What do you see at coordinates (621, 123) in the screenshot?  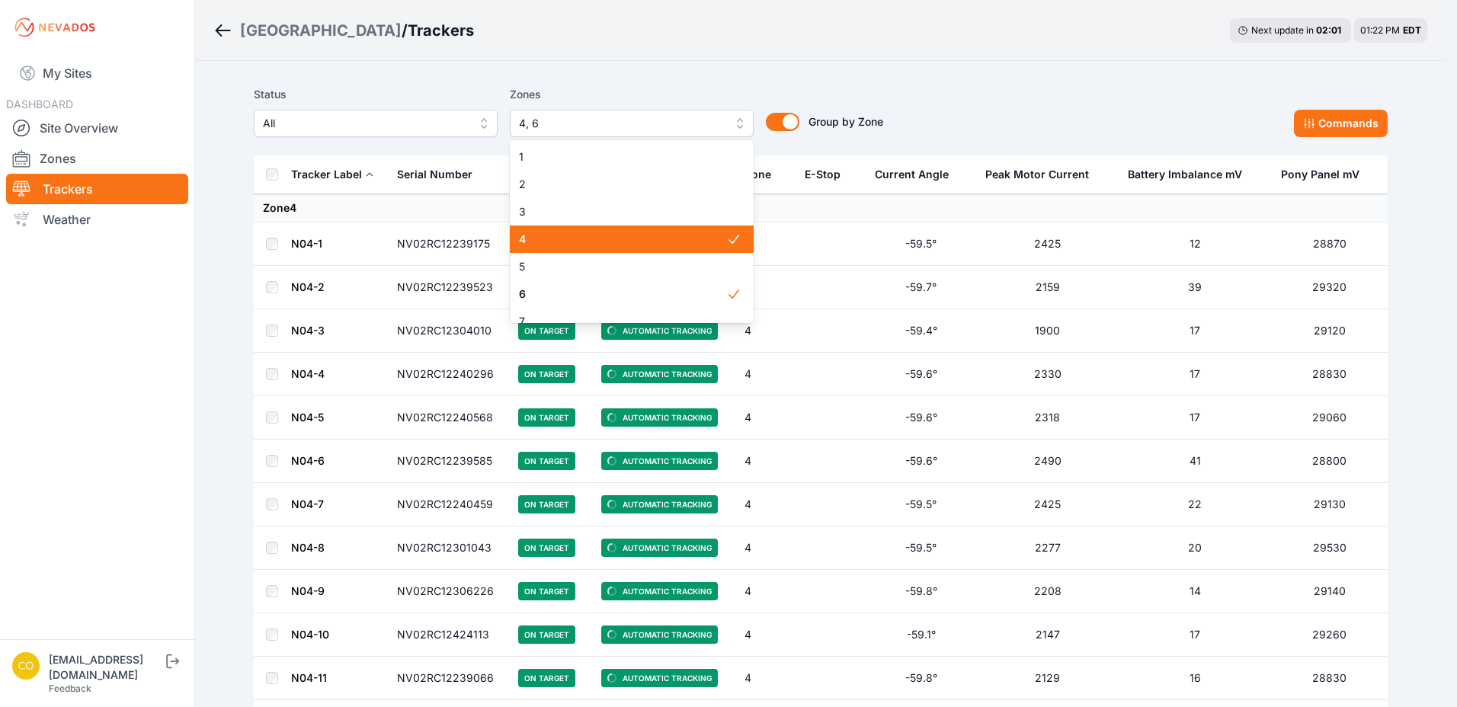 I see `span: 4, 6` at bounding box center [621, 123].